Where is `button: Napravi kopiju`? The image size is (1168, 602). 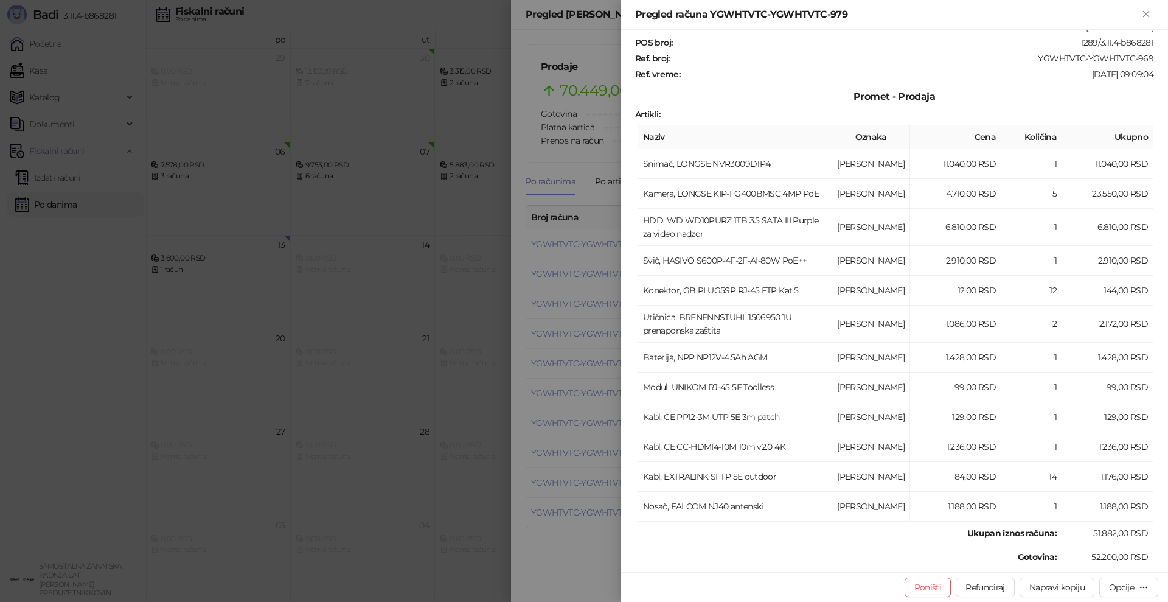 button: Napravi kopiju is located at coordinates (1057, 587).